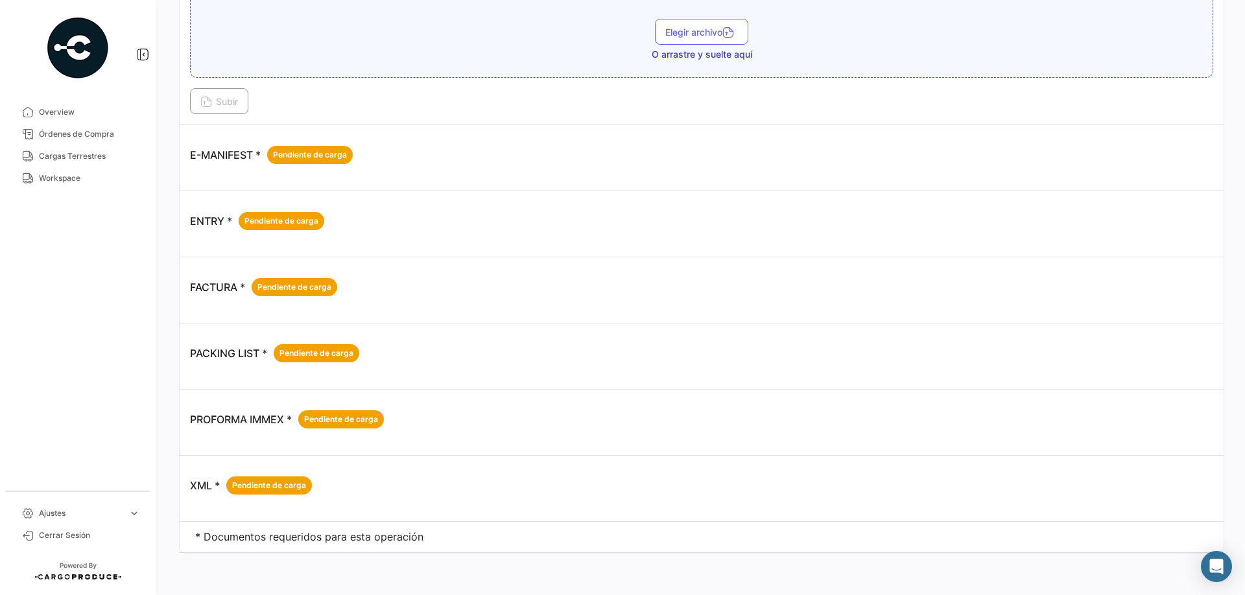  Describe the element at coordinates (1217, 567) in the screenshot. I see `div: Abrir Intercom Messenger` at that location.